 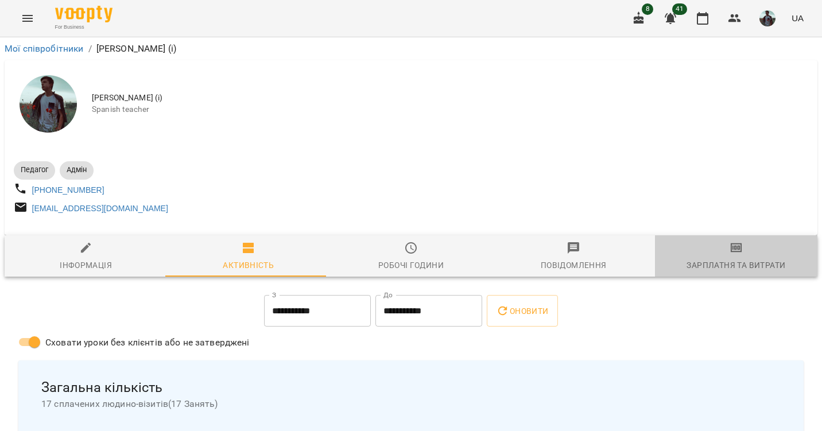 What do you see at coordinates (147, 343) in the screenshot?
I see `span: Сховати уроки без клієнтів або не затверджені` at bounding box center [147, 343].